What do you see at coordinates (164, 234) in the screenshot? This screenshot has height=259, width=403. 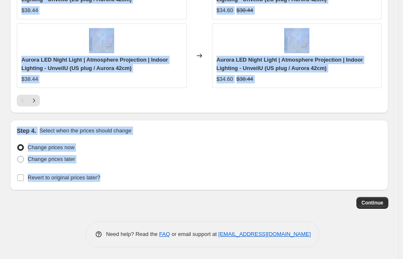 I see `a: FAQ` at bounding box center [164, 234].